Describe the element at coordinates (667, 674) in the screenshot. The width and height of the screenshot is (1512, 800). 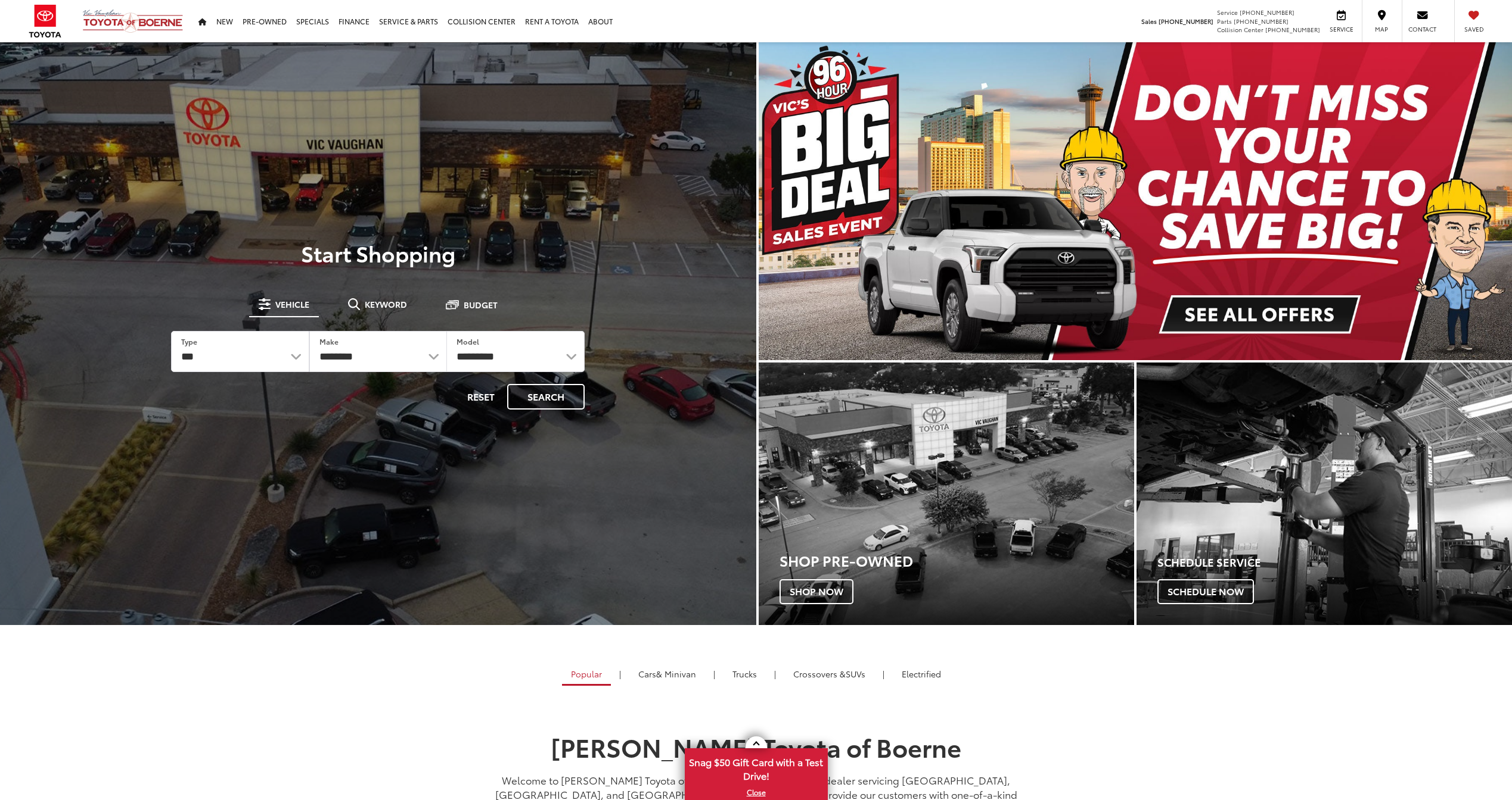
I see `a: Cars` at that location.